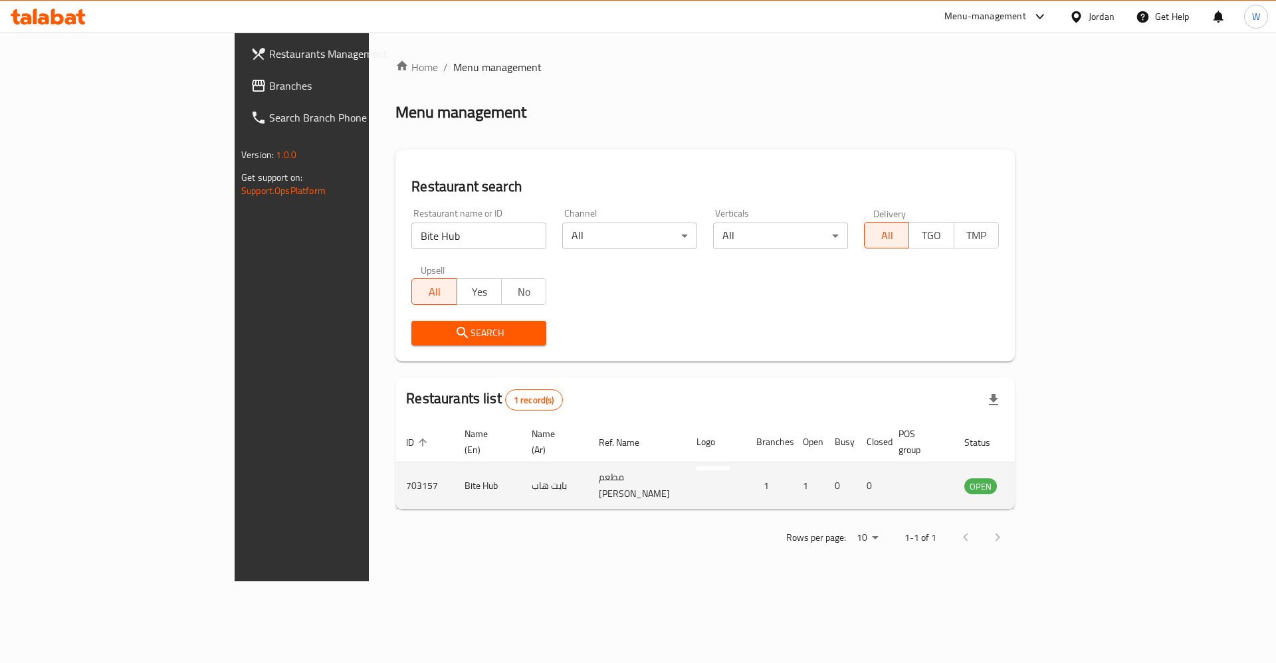 The width and height of the screenshot is (1276, 663). What do you see at coordinates (524, 292) in the screenshot?
I see `button: No` at bounding box center [524, 292].